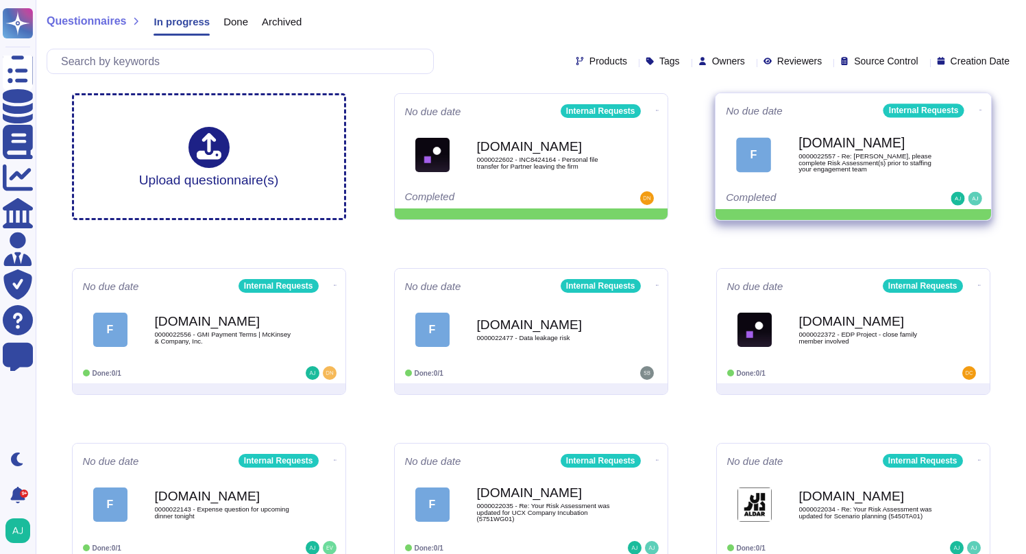  What do you see at coordinates (980, 61) in the screenshot?
I see `span: Creation Date` at bounding box center [980, 61].